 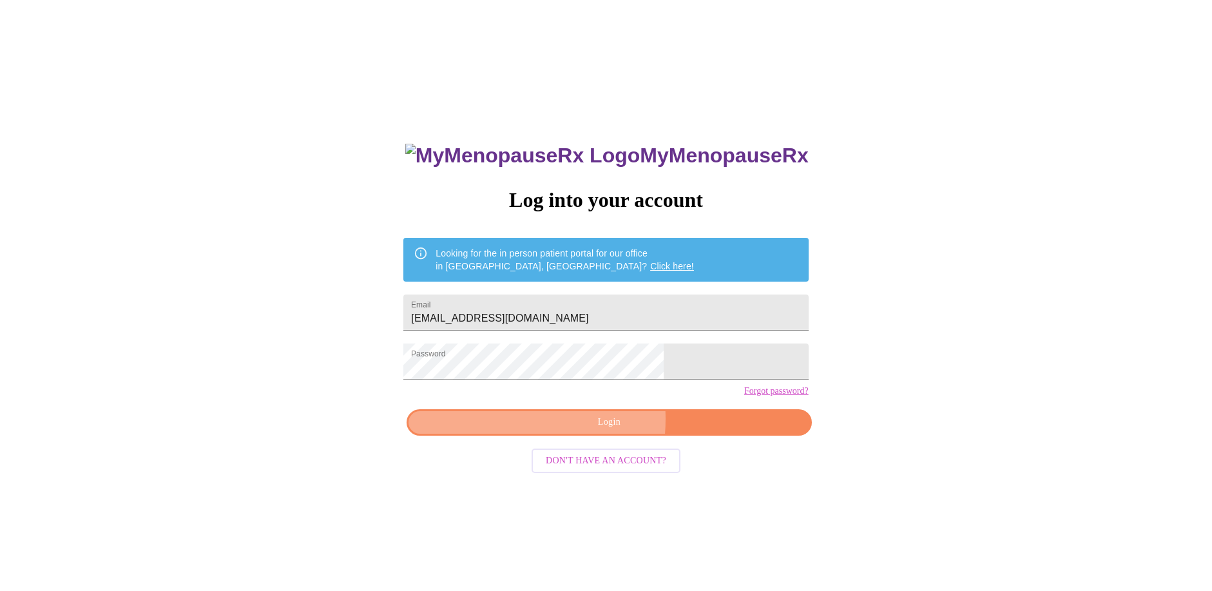 I want to click on a: Click here!, so click(x=672, y=266).